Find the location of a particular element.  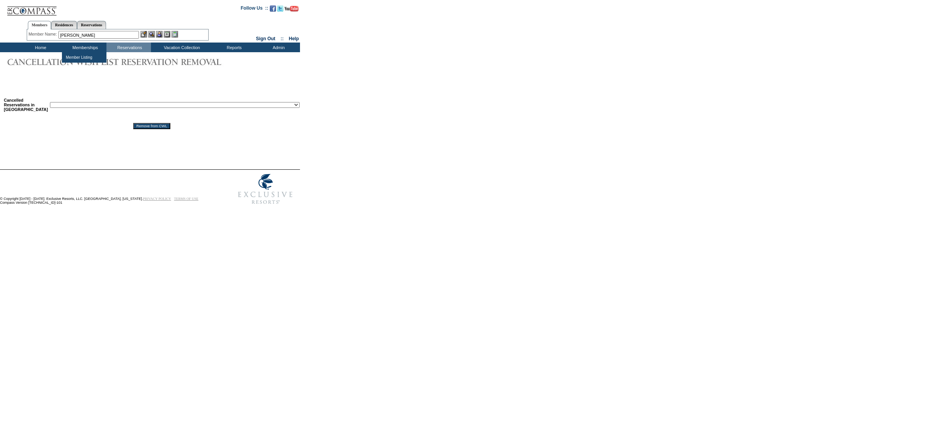

img: b_edit.gif is located at coordinates (144, 34).